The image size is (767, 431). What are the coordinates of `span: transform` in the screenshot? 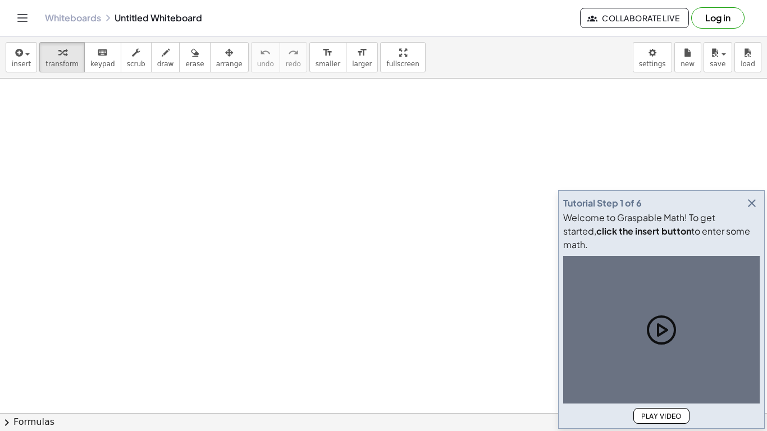 It's located at (62, 64).